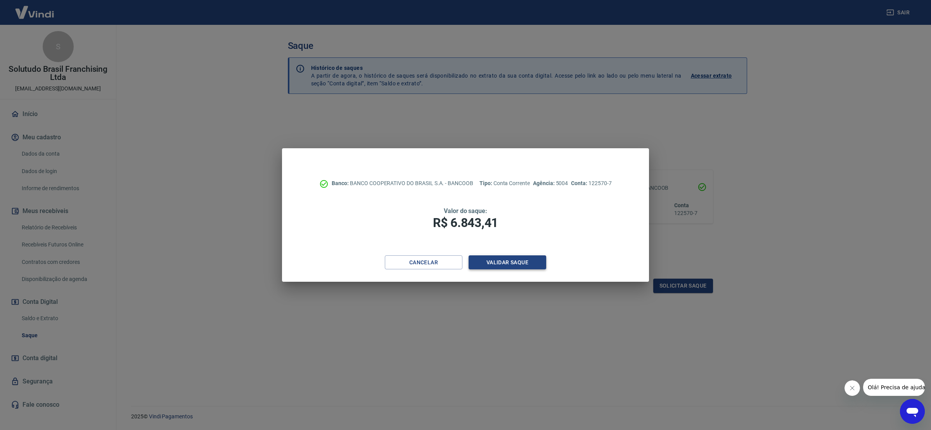 Image resolution: width=931 pixels, height=430 pixels. Describe the element at coordinates (580, 183) in the screenshot. I see `span: Conta:` at that location.